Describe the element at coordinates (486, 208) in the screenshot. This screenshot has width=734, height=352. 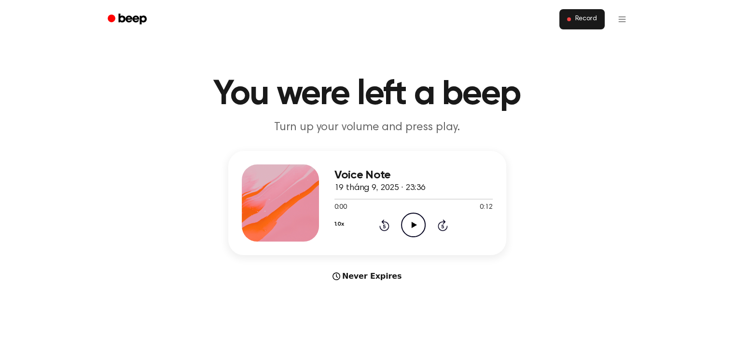
I see `span: 0:12` at that location.